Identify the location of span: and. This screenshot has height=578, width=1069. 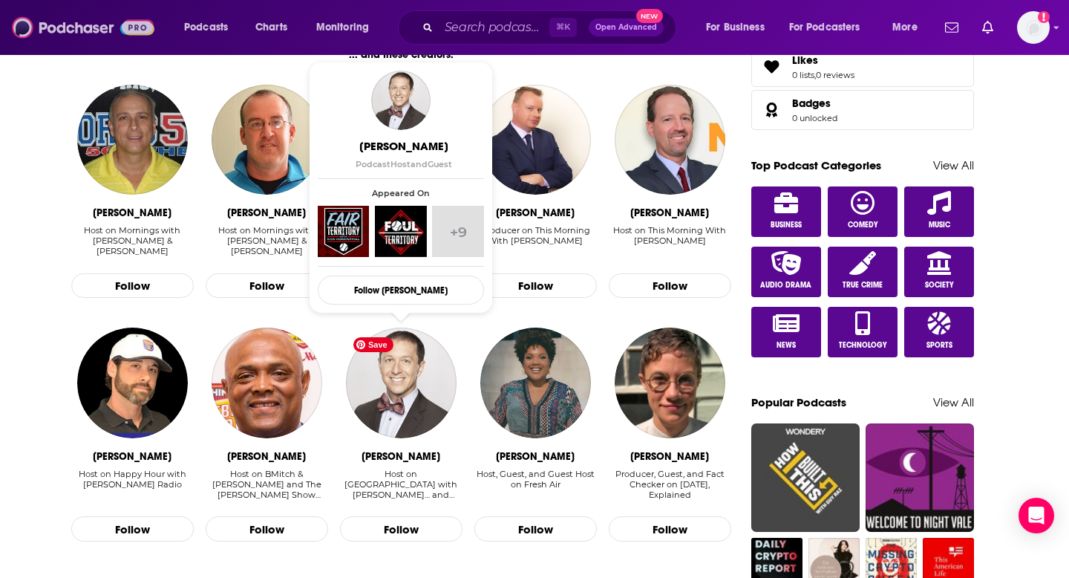
(419, 164).